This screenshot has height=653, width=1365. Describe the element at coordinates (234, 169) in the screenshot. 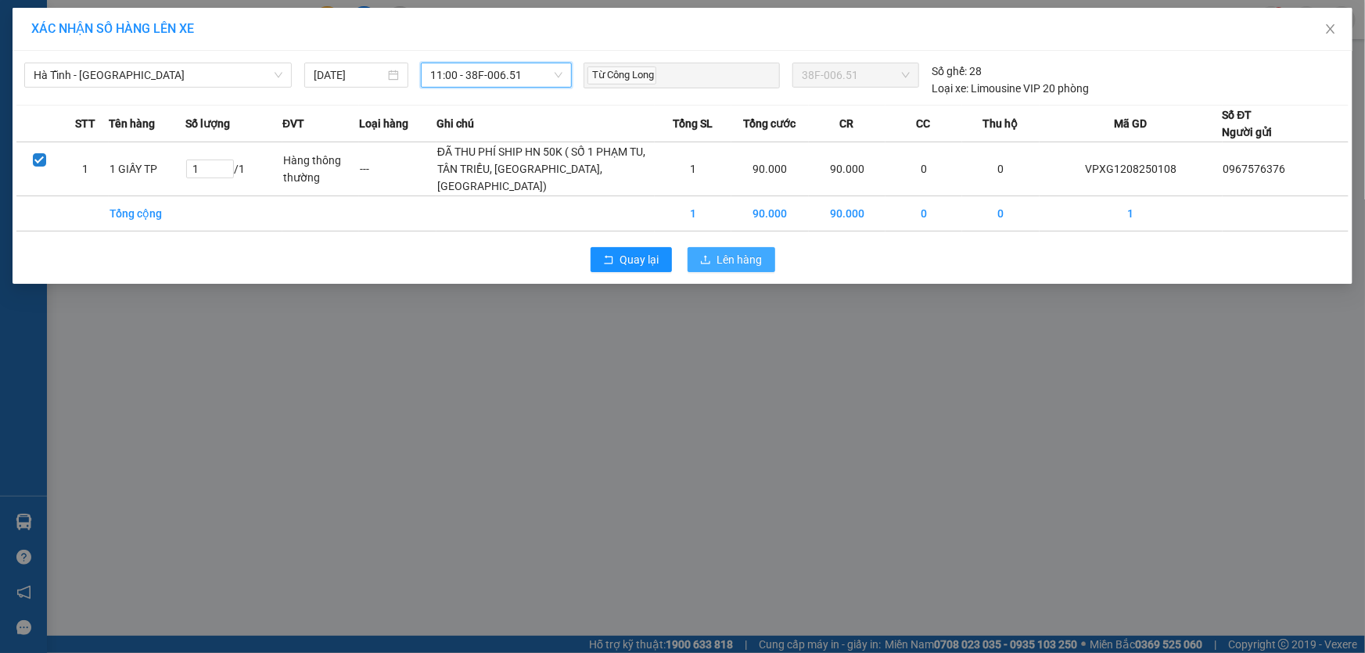

I see `td: / 1` at that location.